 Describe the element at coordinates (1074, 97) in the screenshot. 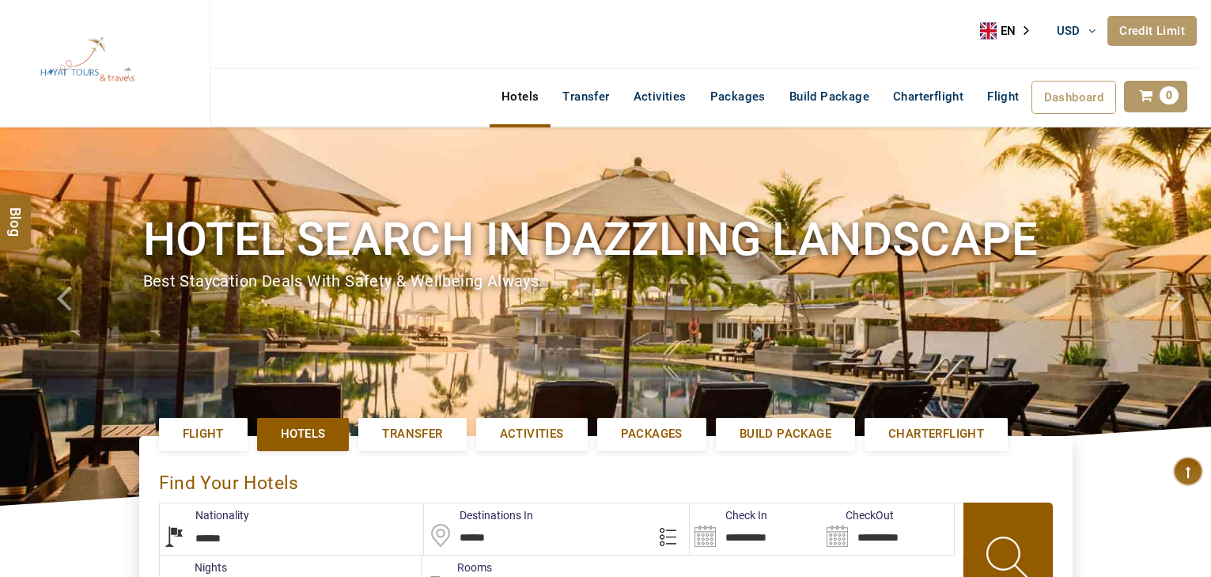

I see `span: Dashboard` at that location.